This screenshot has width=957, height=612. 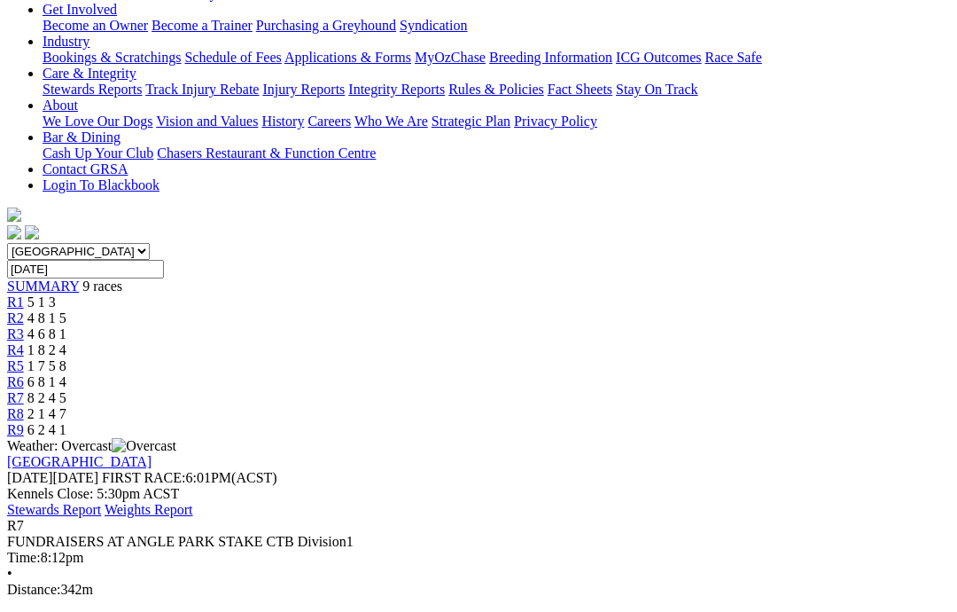 What do you see at coordinates (733, 57) in the screenshot?
I see `a: Race Safe` at bounding box center [733, 57].